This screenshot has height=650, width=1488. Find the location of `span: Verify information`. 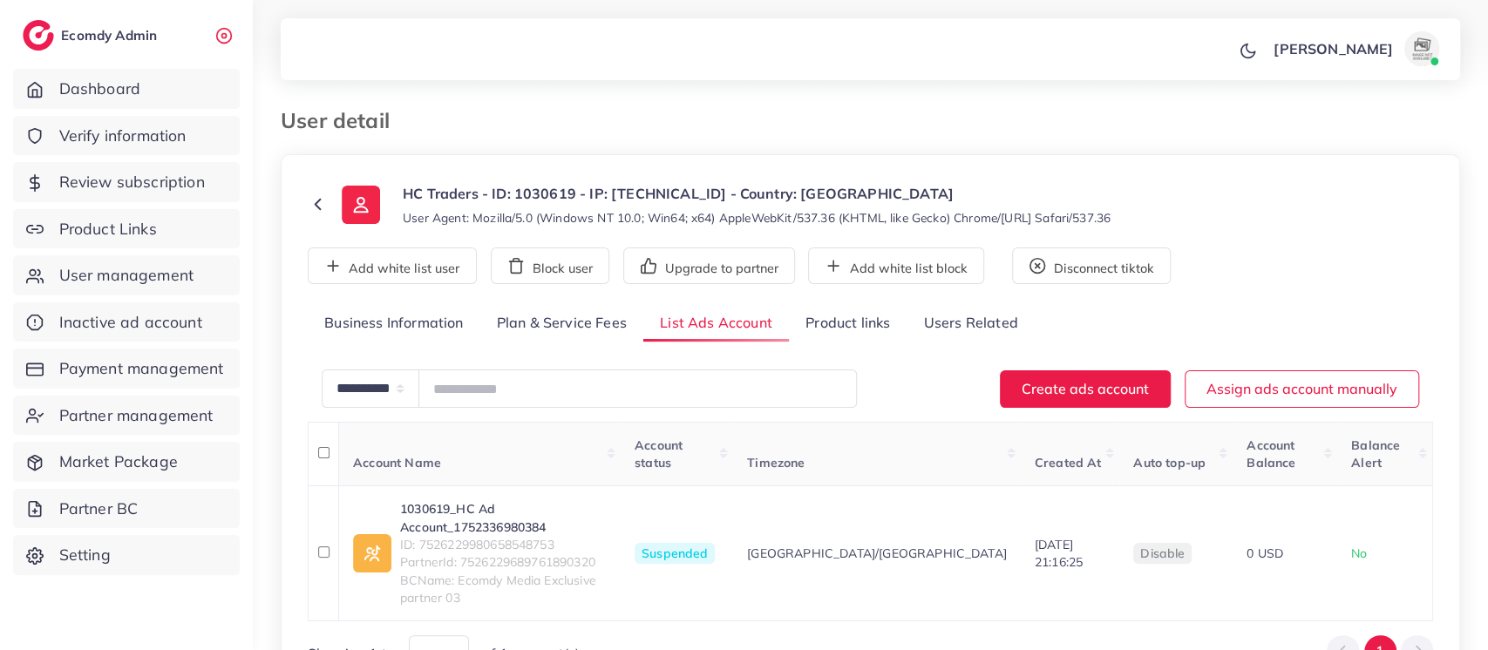

span: Verify information is located at coordinates (123, 136).